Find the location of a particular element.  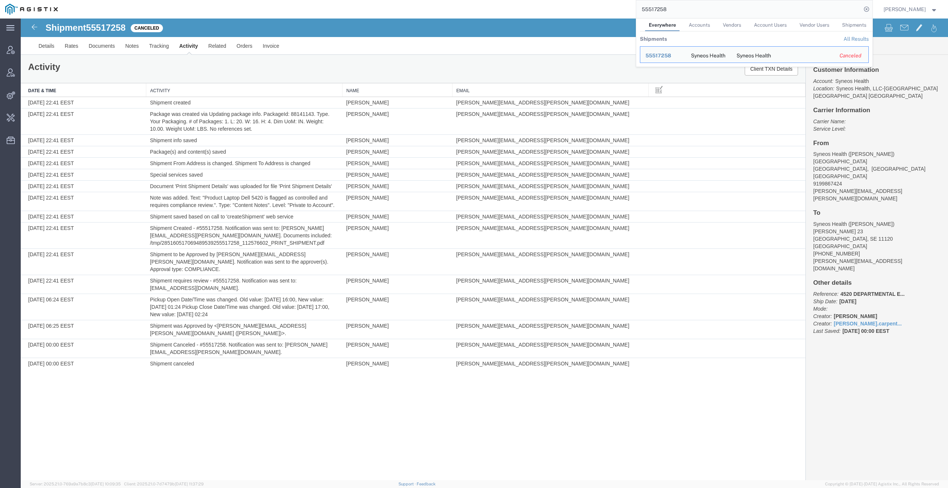

a: Support is located at coordinates (408, 484).